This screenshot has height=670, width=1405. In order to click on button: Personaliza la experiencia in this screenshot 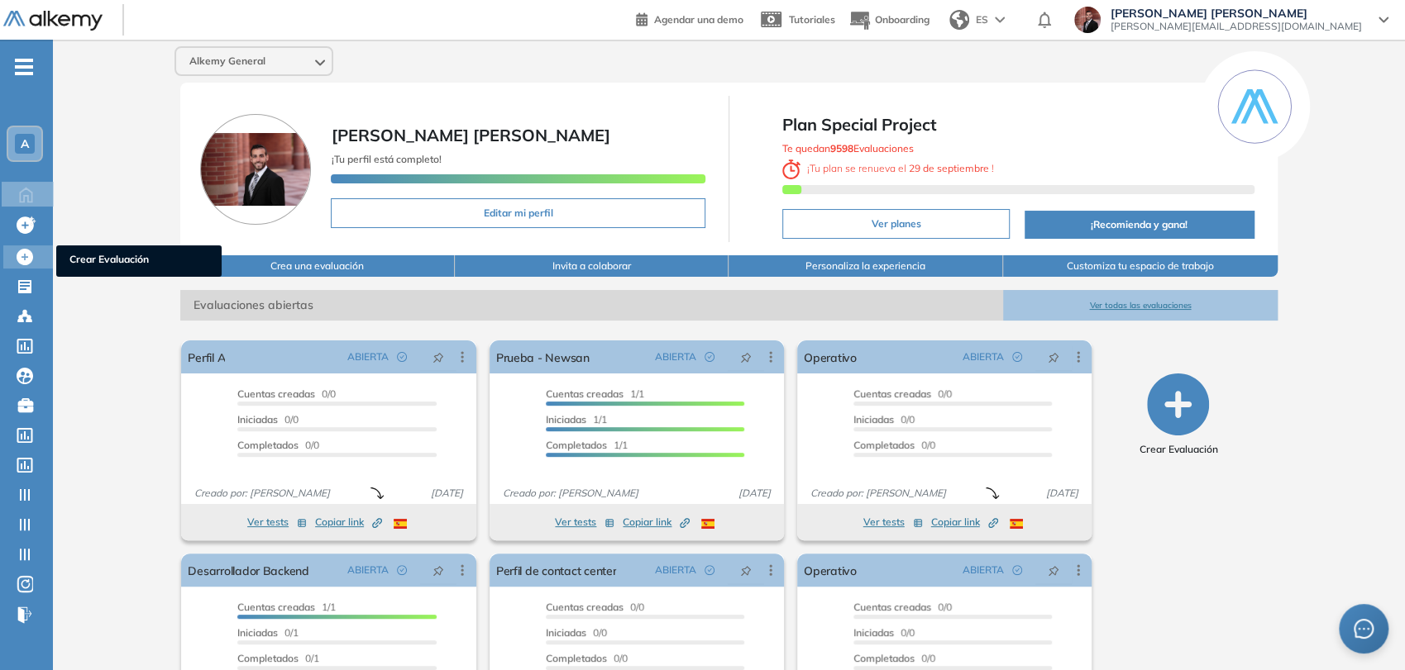, I will do `click(866, 266)`.